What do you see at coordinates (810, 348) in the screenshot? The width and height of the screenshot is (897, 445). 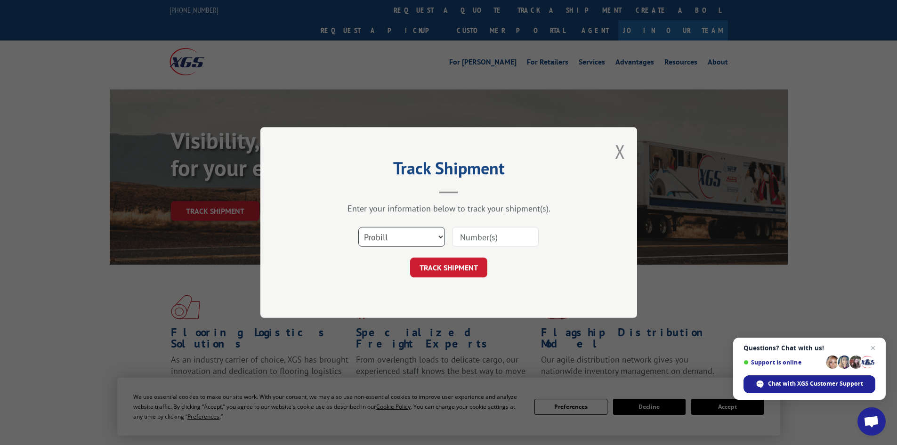 I see `span: Questions? Chat with us!` at bounding box center [810, 348].